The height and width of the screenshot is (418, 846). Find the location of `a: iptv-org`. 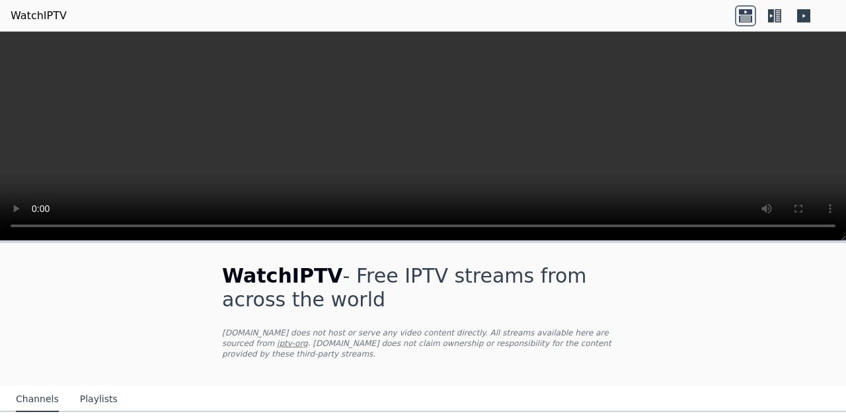

a: iptv-org is located at coordinates (292, 344).